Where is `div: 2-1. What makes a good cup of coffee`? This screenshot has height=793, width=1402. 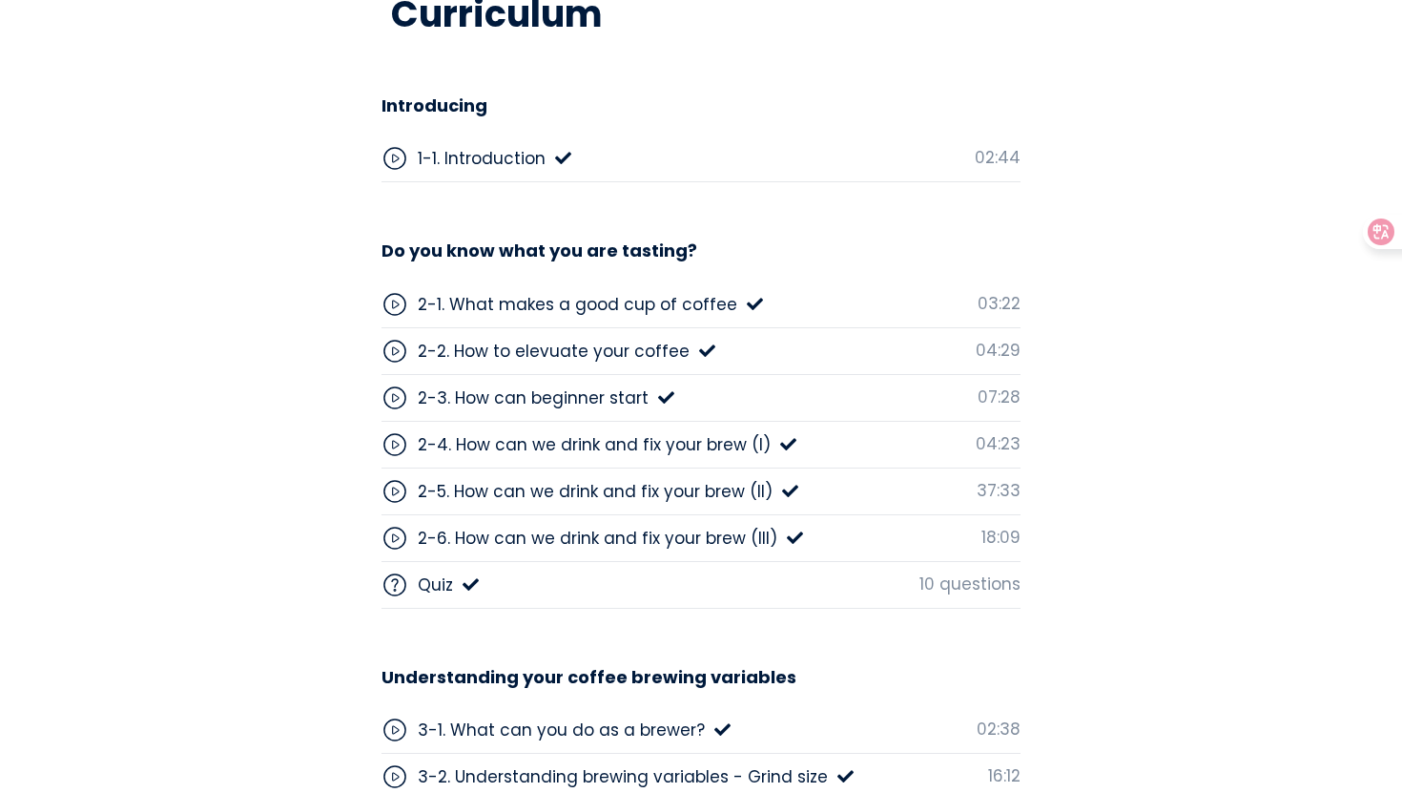 div: 2-1. What makes a good cup of coffee is located at coordinates (577, 304).